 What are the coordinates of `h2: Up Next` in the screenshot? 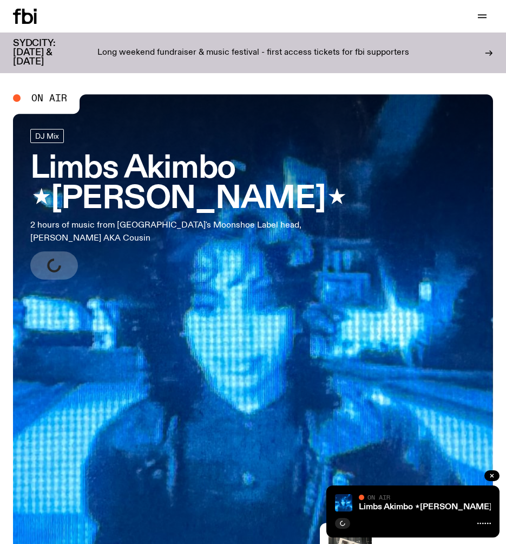 It's located at (437, 534).